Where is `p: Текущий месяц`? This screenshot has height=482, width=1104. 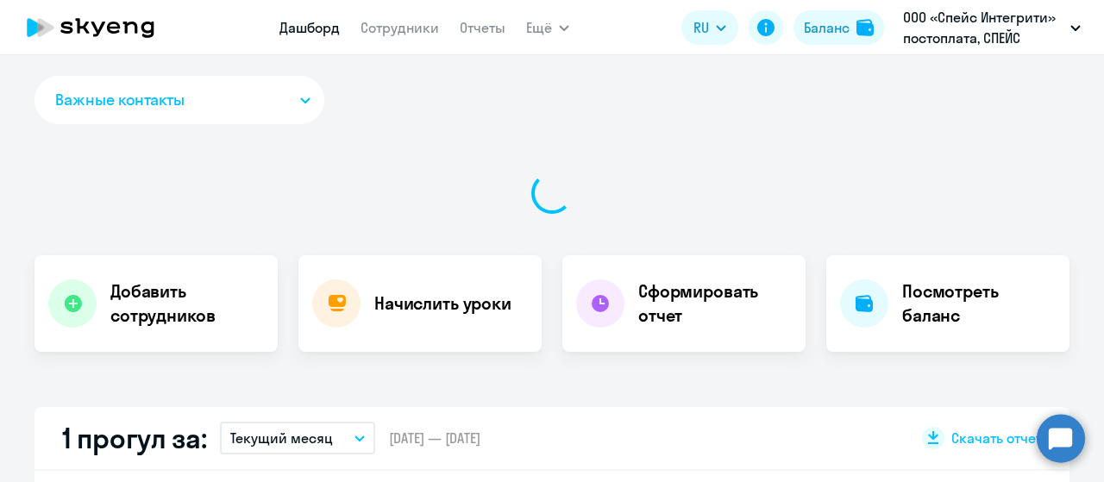 p: Текущий месяц is located at coordinates (281, 438).